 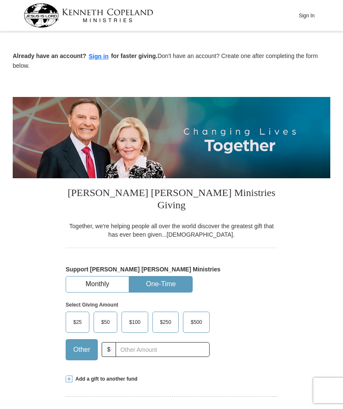 I want to click on button: Monthly, so click(x=97, y=284).